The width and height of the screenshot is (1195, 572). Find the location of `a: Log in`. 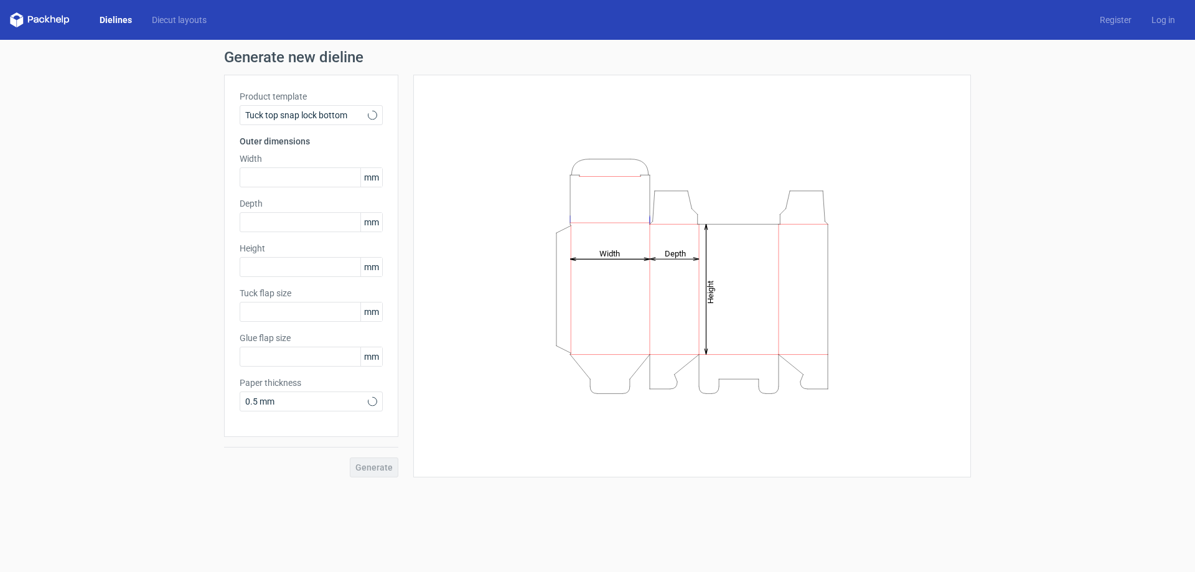

a: Log in is located at coordinates (1163, 20).